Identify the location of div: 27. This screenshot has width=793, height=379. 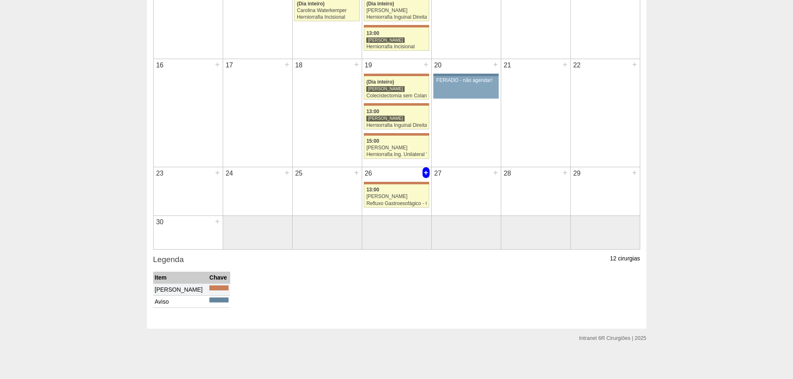
(438, 174).